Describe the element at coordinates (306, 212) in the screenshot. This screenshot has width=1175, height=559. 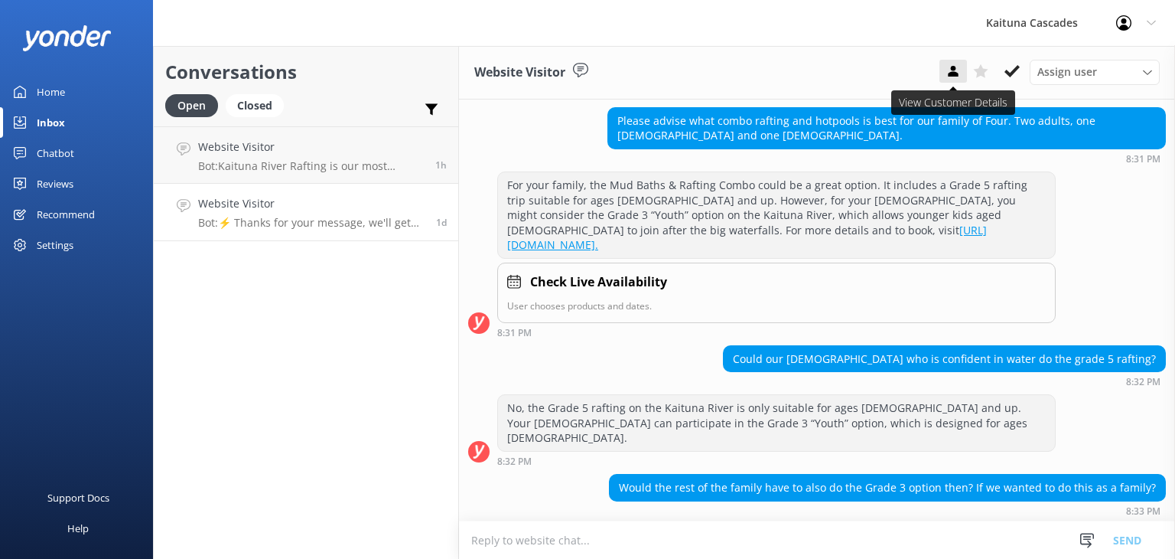
I see `a: Website VisitorBot:⚡ Thanks for your message, we'll get back to you as soon as we can. You're als...` at that location.